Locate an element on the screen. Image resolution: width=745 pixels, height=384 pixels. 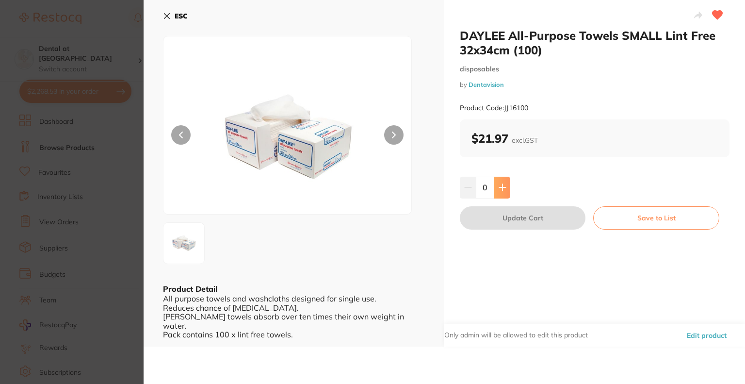
b: $21.97 is located at coordinates (504, 138).